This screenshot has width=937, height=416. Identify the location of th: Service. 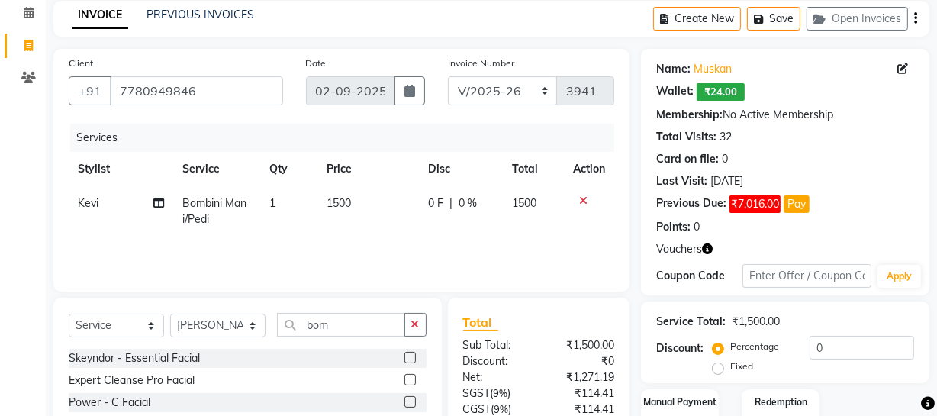
(217, 169).